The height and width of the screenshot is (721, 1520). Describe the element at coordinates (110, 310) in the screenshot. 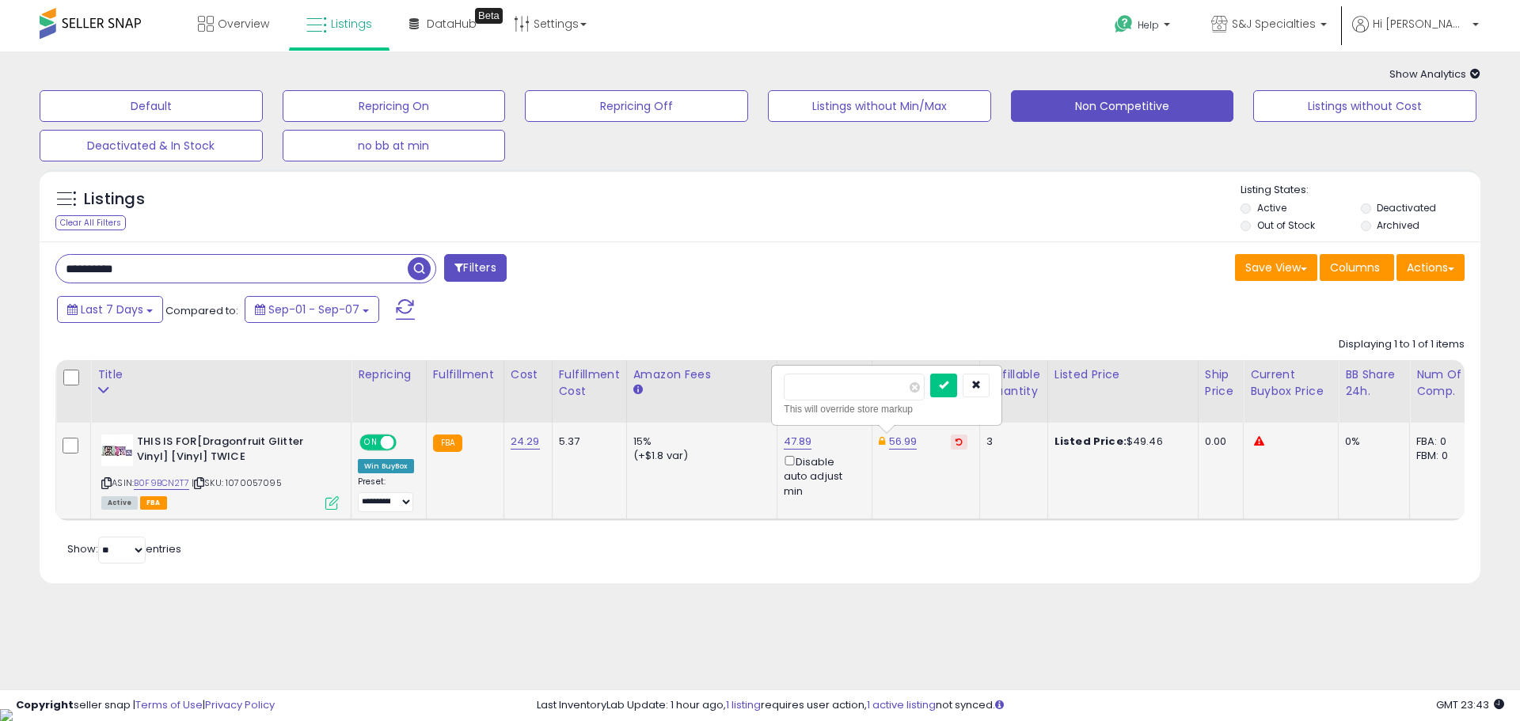

I see `button: Last 7 Days` at that location.